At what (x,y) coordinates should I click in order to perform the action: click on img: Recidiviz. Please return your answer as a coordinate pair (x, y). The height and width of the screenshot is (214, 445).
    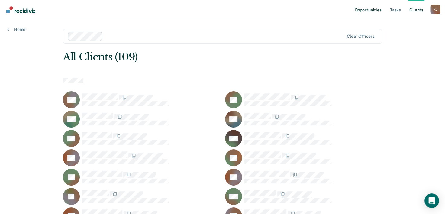
    Looking at the image, I should click on (21, 10).